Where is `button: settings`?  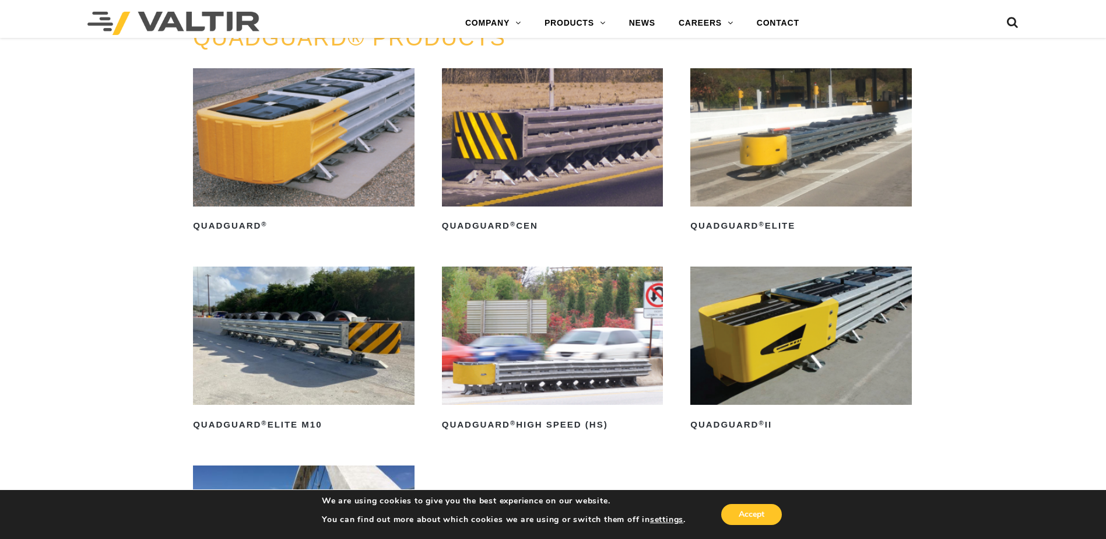 button: settings is located at coordinates (667, 520).